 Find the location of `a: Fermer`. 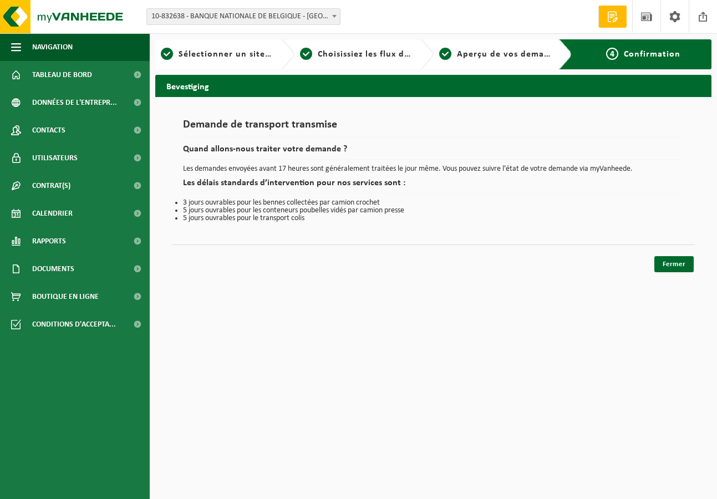

a: Fermer is located at coordinates (674, 264).